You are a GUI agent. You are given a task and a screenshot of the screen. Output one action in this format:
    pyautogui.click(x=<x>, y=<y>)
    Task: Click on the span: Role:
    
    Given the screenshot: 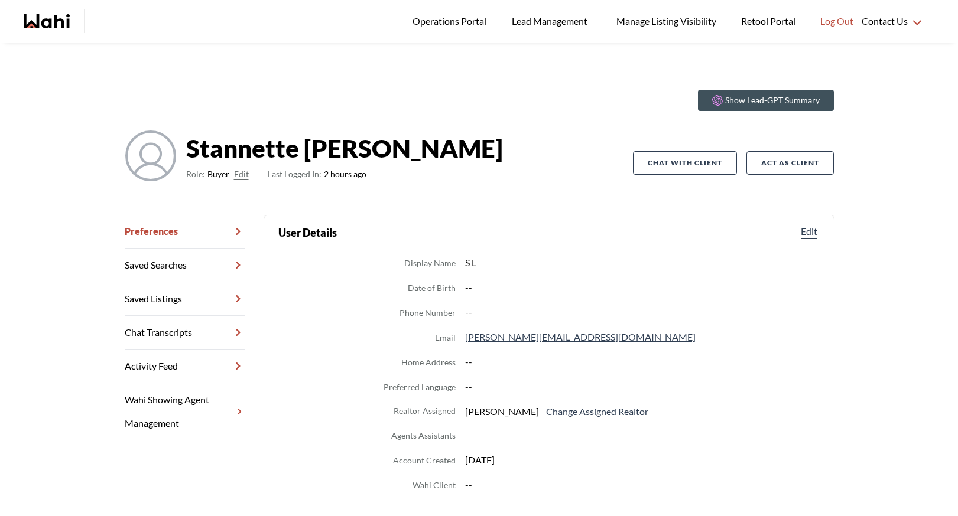 What is the action you would take?
    pyautogui.click(x=196, y=174)
    